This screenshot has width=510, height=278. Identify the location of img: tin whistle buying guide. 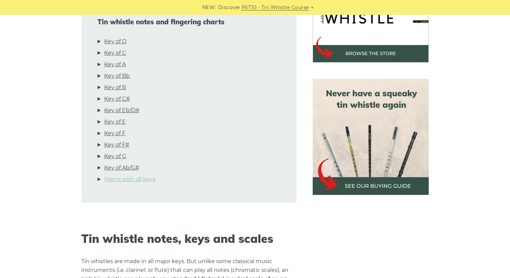
(371, 137).